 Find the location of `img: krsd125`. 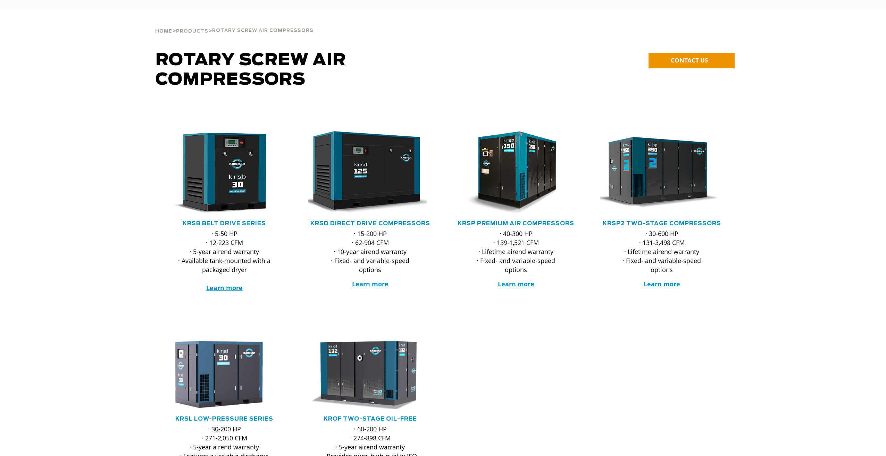

img: krsd125 is located at coordinates (365, 173).